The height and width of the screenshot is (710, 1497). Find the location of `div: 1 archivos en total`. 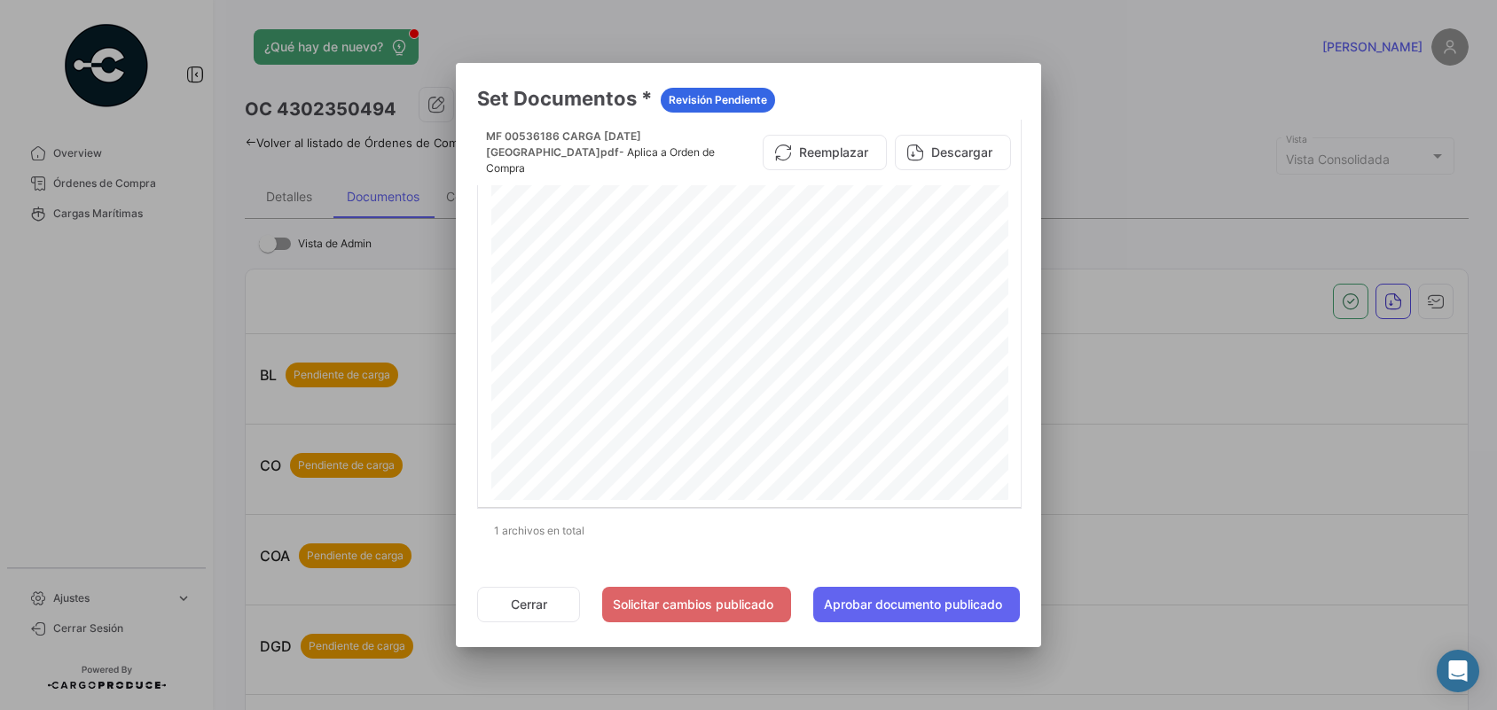

div: 1 archivos en total is located at coordinates (749, 531).